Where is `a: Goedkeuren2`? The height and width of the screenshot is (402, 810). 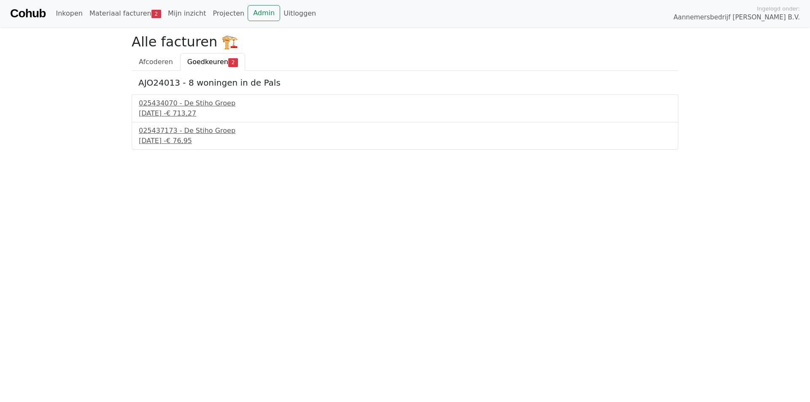 a: Goedkeuren2 is located at coordinates (213, 62).